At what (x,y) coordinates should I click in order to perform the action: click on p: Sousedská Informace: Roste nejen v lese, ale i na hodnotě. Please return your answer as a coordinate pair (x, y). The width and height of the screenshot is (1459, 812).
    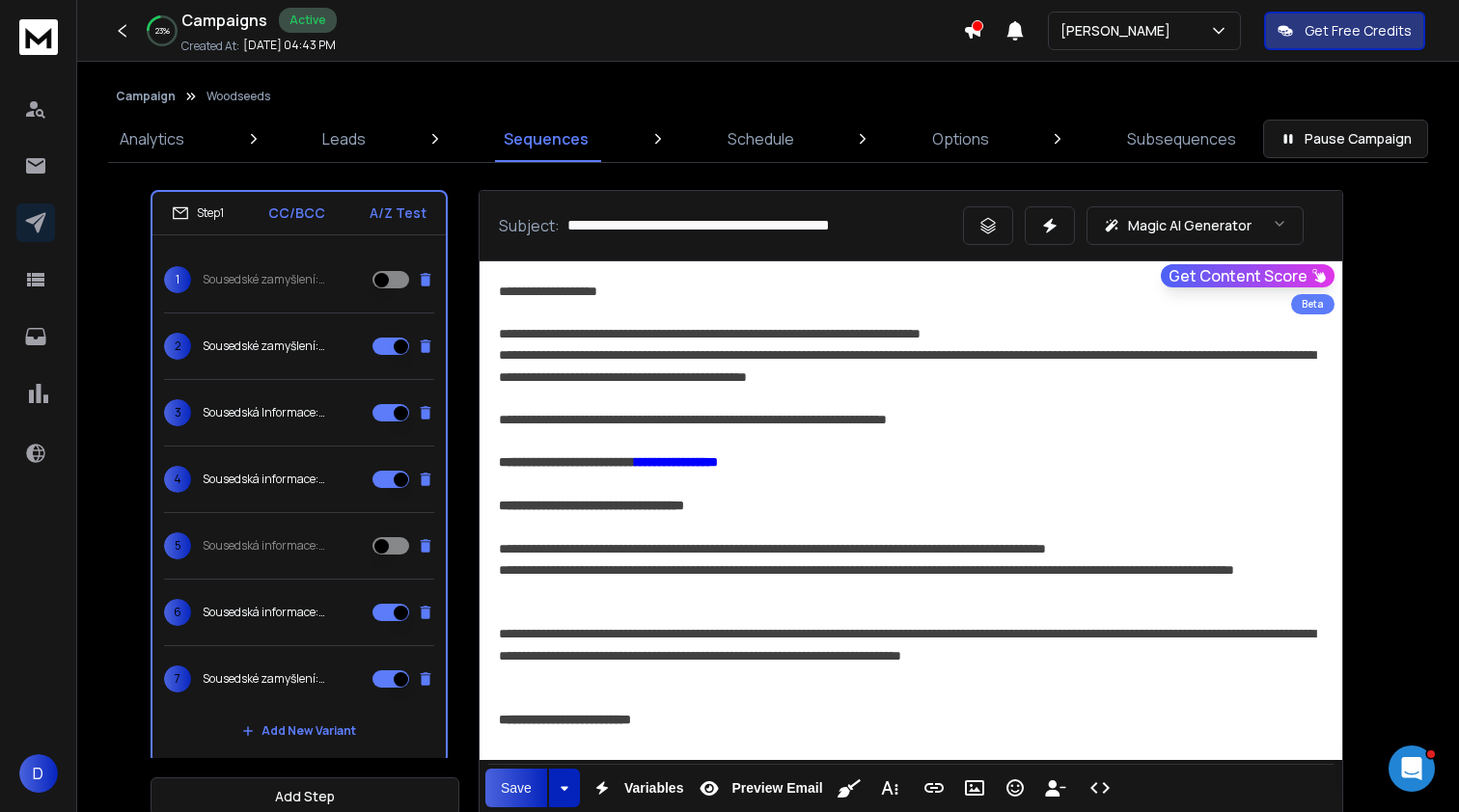
    Looking at the image, I should click on (264, 413).